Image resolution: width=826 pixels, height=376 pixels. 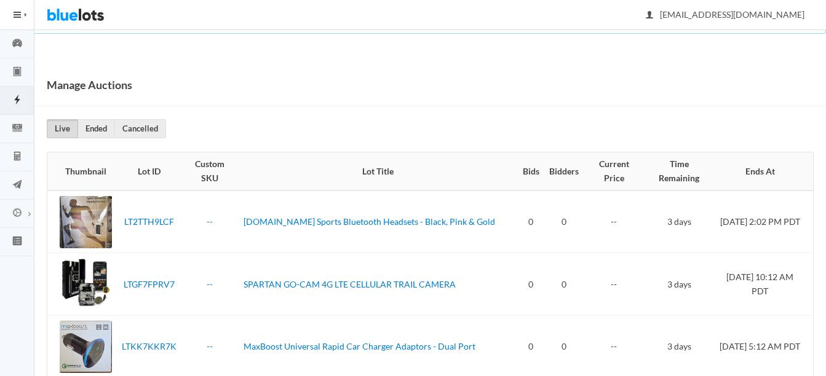 What do you see at coordinates (149, 346) in the screenshot?
I see `a: LTKK7KKR7K` at bounding box center [149, 346].